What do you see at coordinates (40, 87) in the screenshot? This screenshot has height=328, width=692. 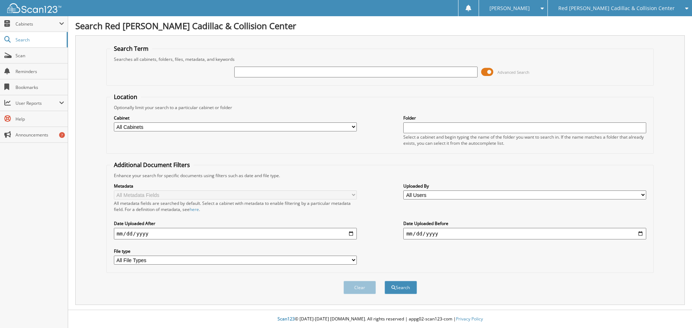 I see `span: Bookmarks` at bounding box center [40, 87].